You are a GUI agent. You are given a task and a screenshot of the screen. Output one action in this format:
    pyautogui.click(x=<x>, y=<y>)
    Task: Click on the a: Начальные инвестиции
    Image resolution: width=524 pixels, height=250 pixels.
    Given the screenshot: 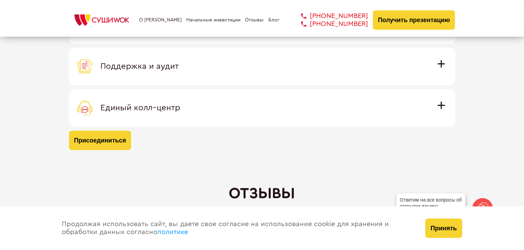 What is the action you would take?
    pyautogui.click(x=213, y=20)
    